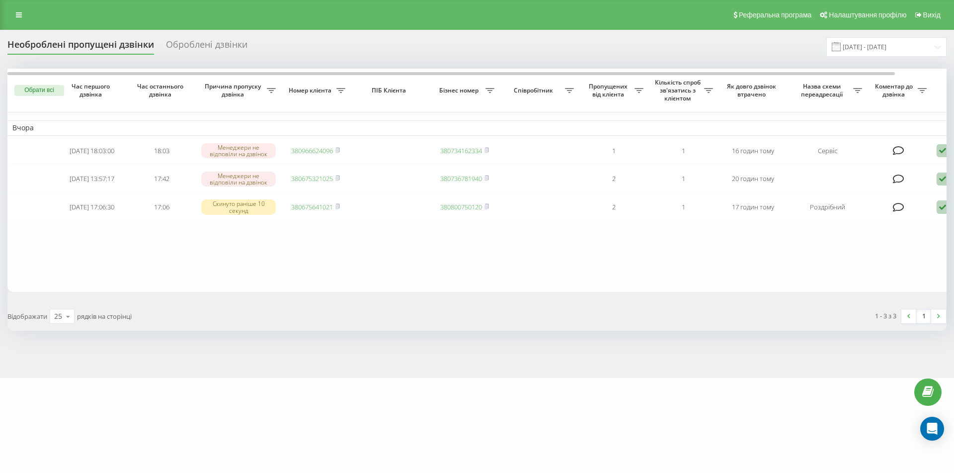 The width and height of the screenshot is (954, 473). I want to click on div: Open Intercom Messenger, so click(932, 428).